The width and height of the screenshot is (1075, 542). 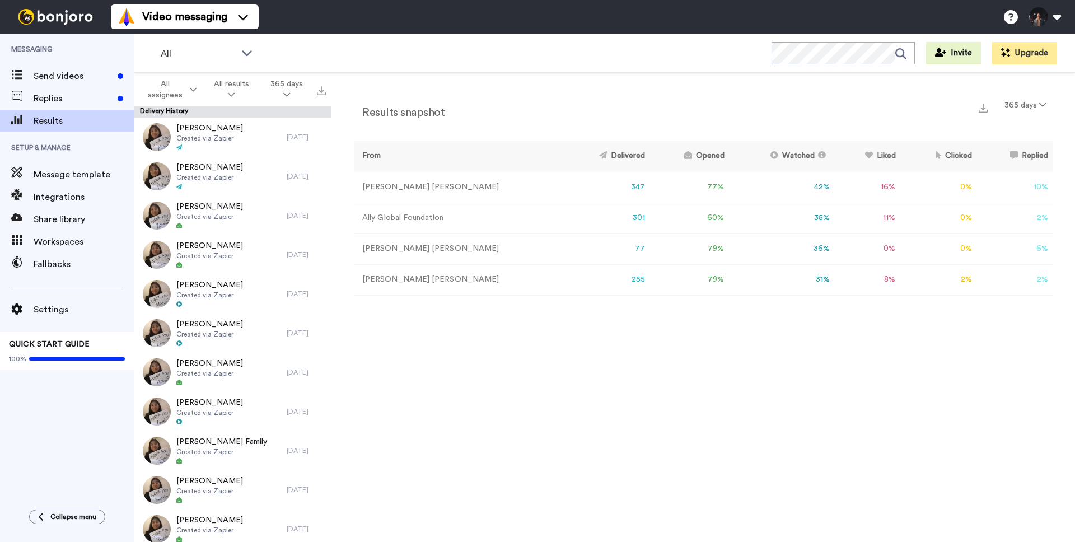 What do you see at coordinates (866, 218) in the screenshot?
I see `td: 11 %` at bounding box center [866, 218].